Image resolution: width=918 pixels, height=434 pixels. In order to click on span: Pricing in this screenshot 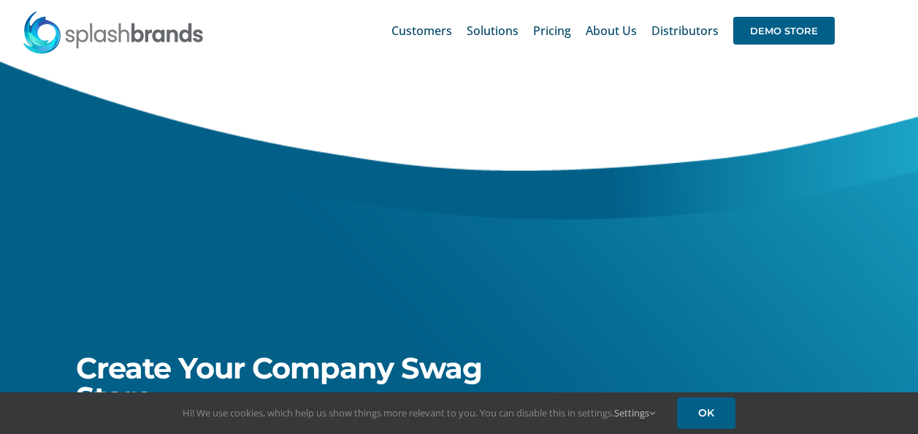, I will do `click(552, 31)`.